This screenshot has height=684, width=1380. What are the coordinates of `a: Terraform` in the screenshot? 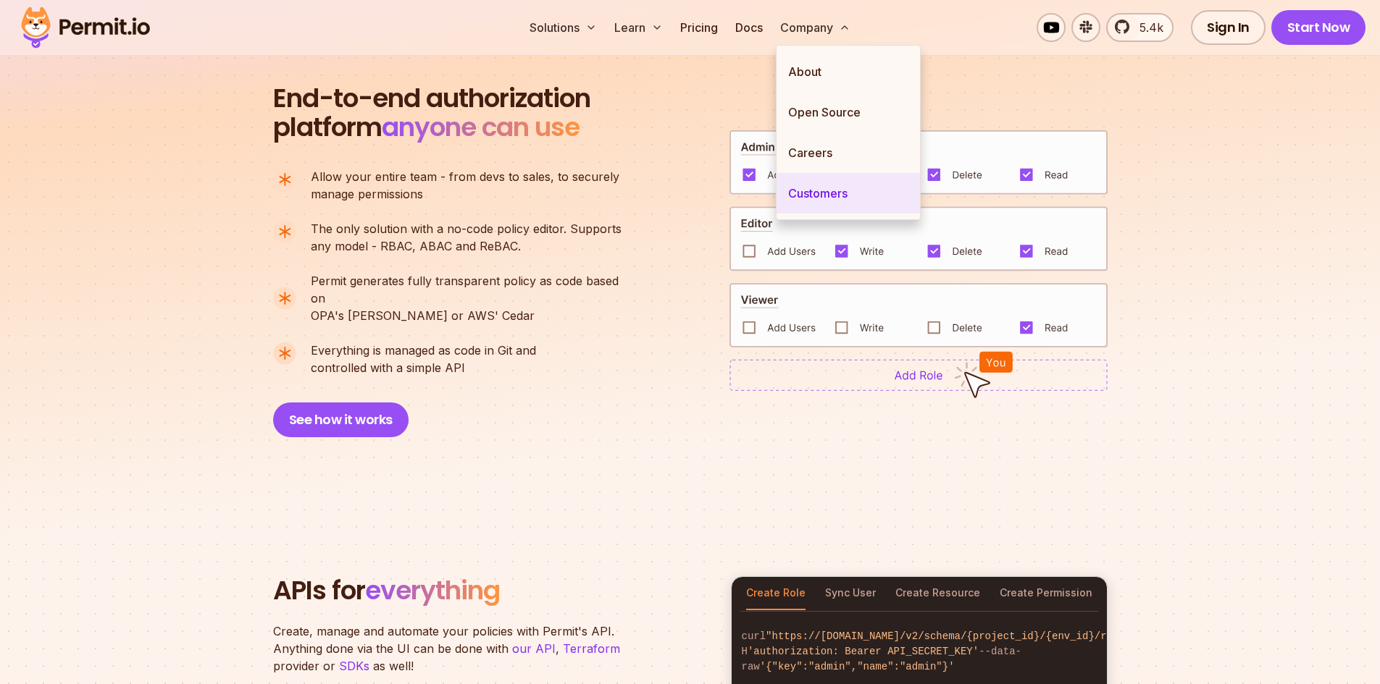 It's located at (591, 649).